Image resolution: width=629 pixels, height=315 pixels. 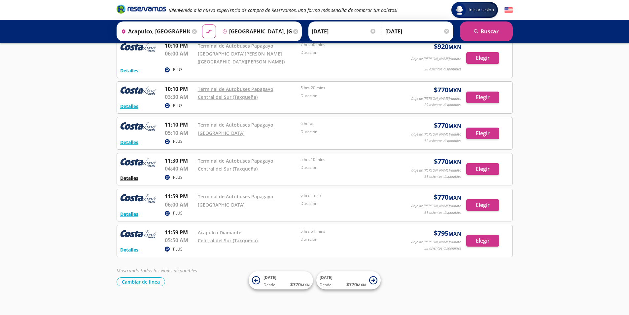 What do you see at coordinates (443, 248) in the screenshot?
I see `p: 55 asientos disponibles` at bounding box center [443, 248].